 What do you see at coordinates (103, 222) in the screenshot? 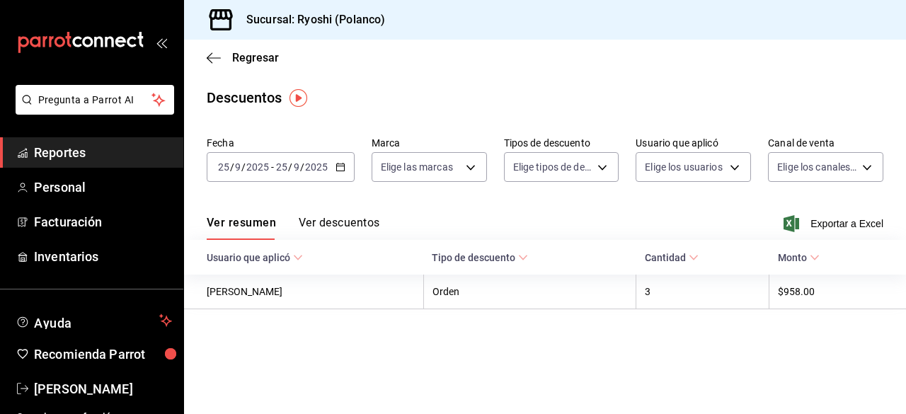
I see `span: Facturación` at bounding box center [103, 222].